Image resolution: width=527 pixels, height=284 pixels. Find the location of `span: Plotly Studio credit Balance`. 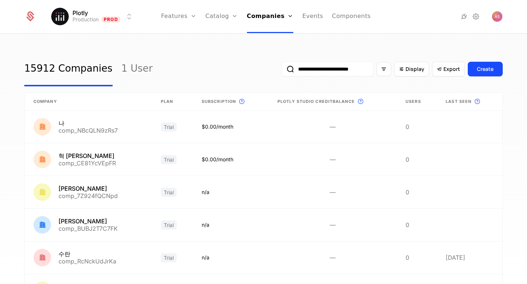

span: Plotly Studio credit Balance is located at coordinates (316, 102).